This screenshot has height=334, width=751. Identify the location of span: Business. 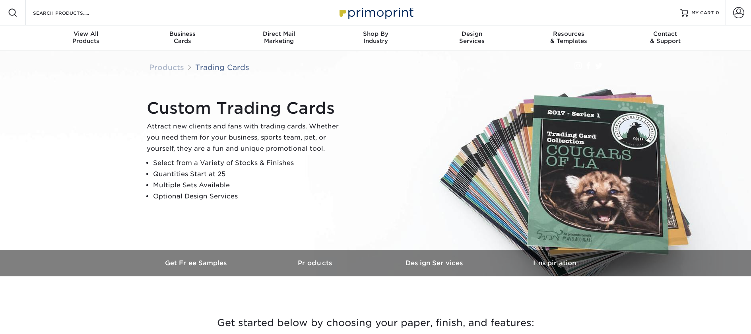
(182, 34).